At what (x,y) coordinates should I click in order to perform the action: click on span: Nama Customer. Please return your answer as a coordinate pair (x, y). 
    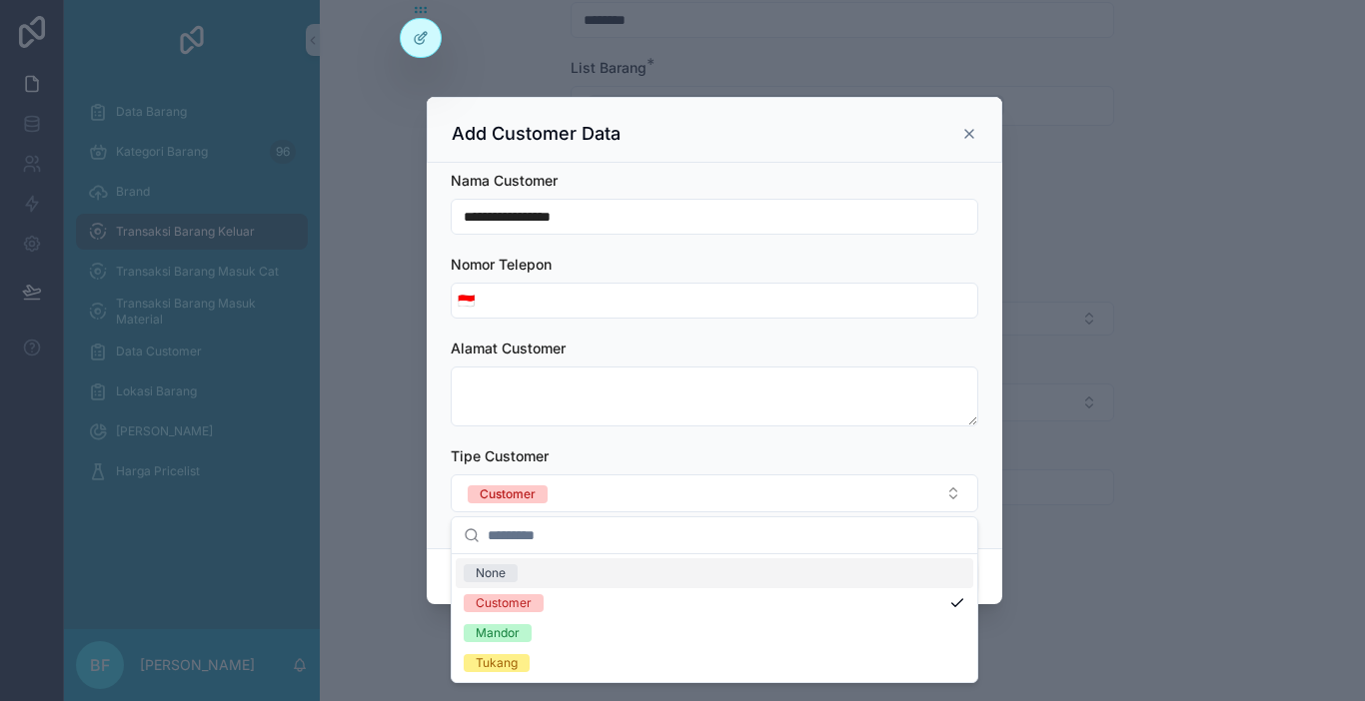
    Looking at the image, I should click on (504, 180).